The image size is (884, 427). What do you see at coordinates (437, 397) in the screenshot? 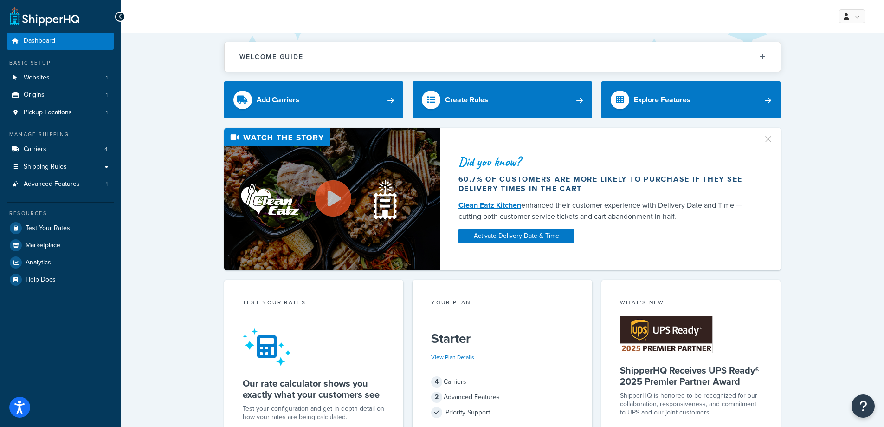
I see `span: 2` at bounding box center [437, 397].